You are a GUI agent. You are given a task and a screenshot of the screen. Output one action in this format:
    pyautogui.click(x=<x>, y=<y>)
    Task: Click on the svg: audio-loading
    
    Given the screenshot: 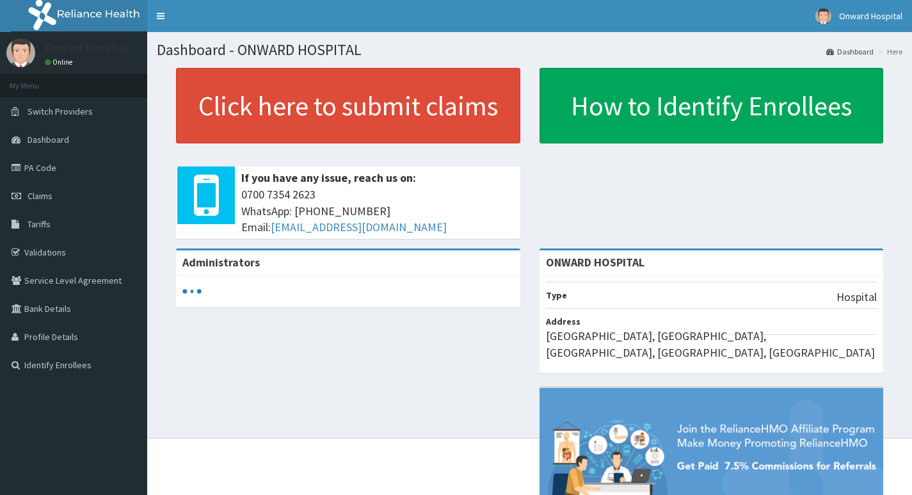 What is the action you would take?
    pyautogui.click(x=192, y=291)
    